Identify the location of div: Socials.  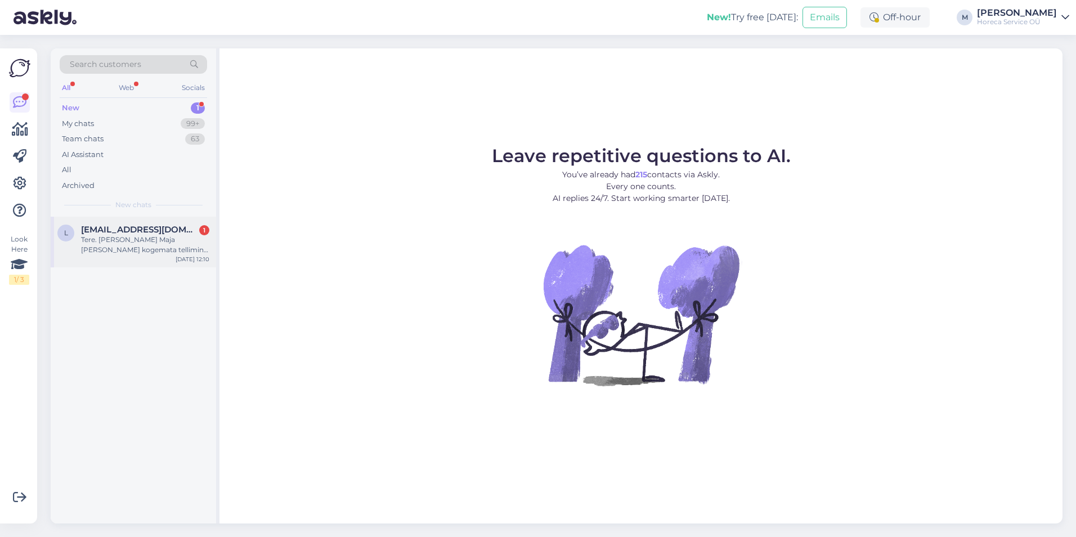
(193, 88).